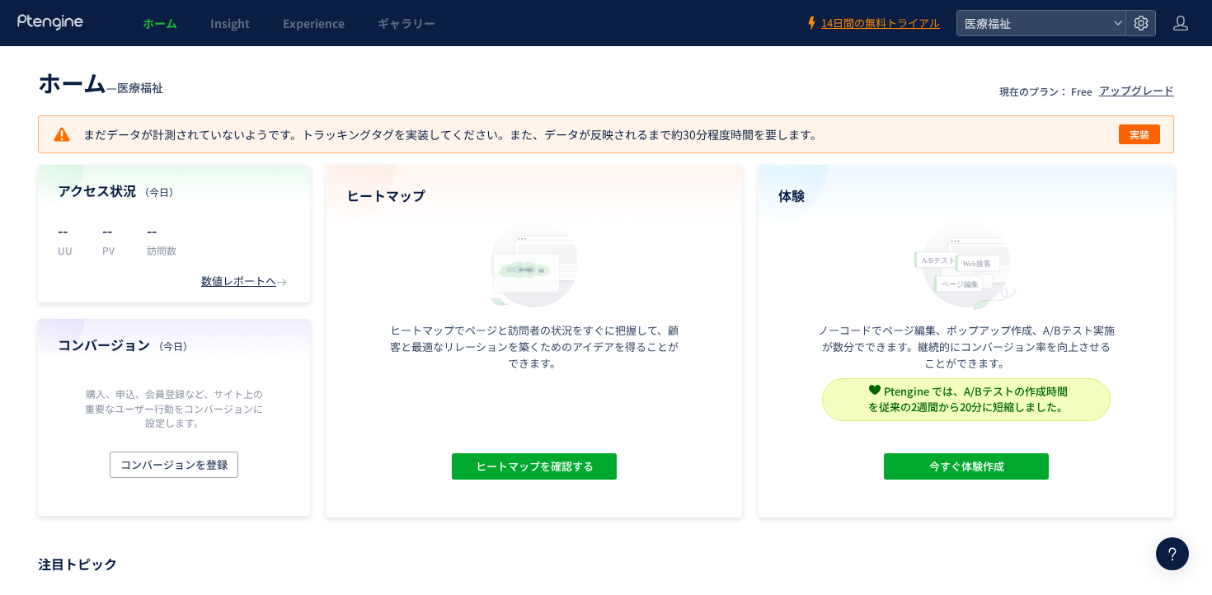 The image size is (1212, 595). What do you see at coordinates (115, 250) in the screenshot?
I see `p: PV` at bounding box center [115, 250].